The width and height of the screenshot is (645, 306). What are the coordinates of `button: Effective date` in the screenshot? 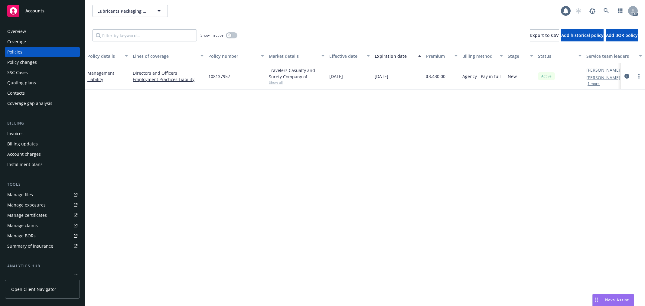 It's located at (350, 56).